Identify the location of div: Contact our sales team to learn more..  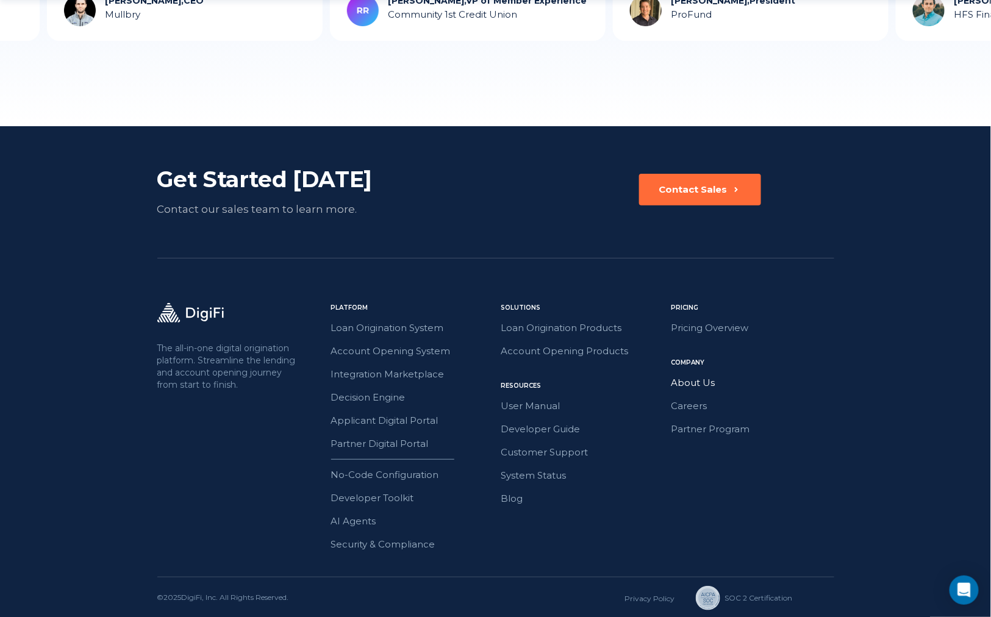
(293, 209).